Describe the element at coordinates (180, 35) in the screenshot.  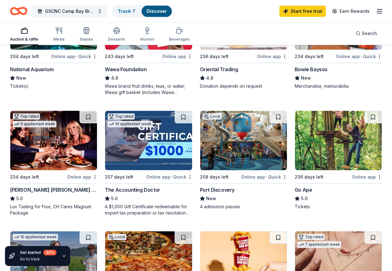
I see `button: Beverages` at that location.